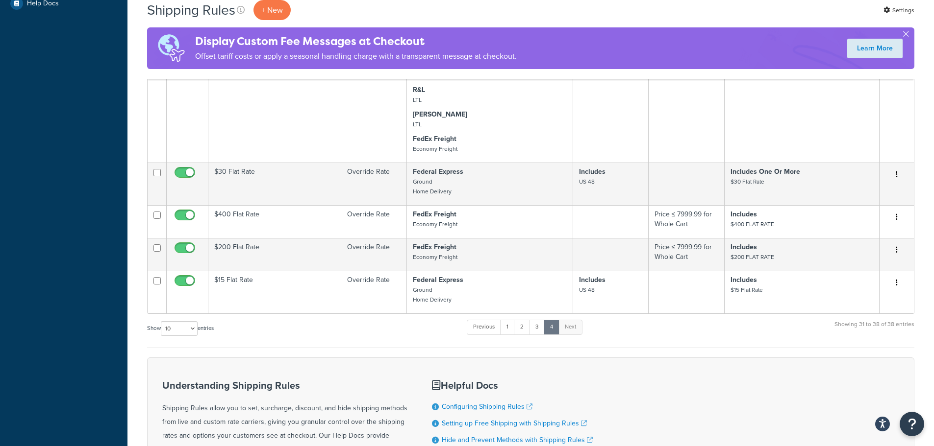 The image size is (934, 446). What do you see at coordinates (537, 327) in the screenshot?
I see `a: 3` at bounding box center [537, 327].